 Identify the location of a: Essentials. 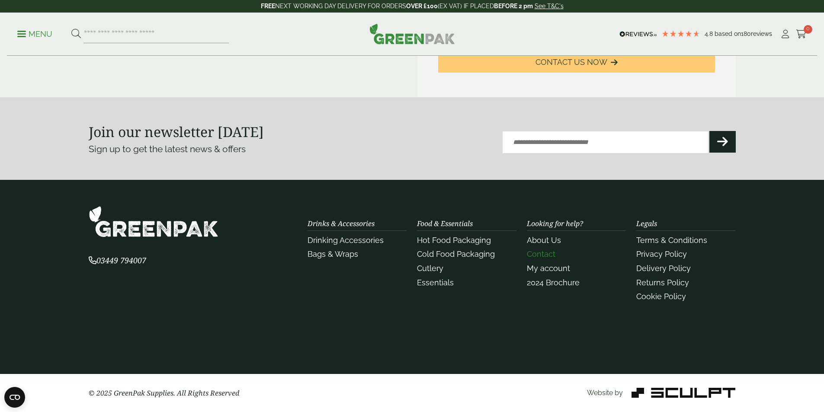
(435, 282).